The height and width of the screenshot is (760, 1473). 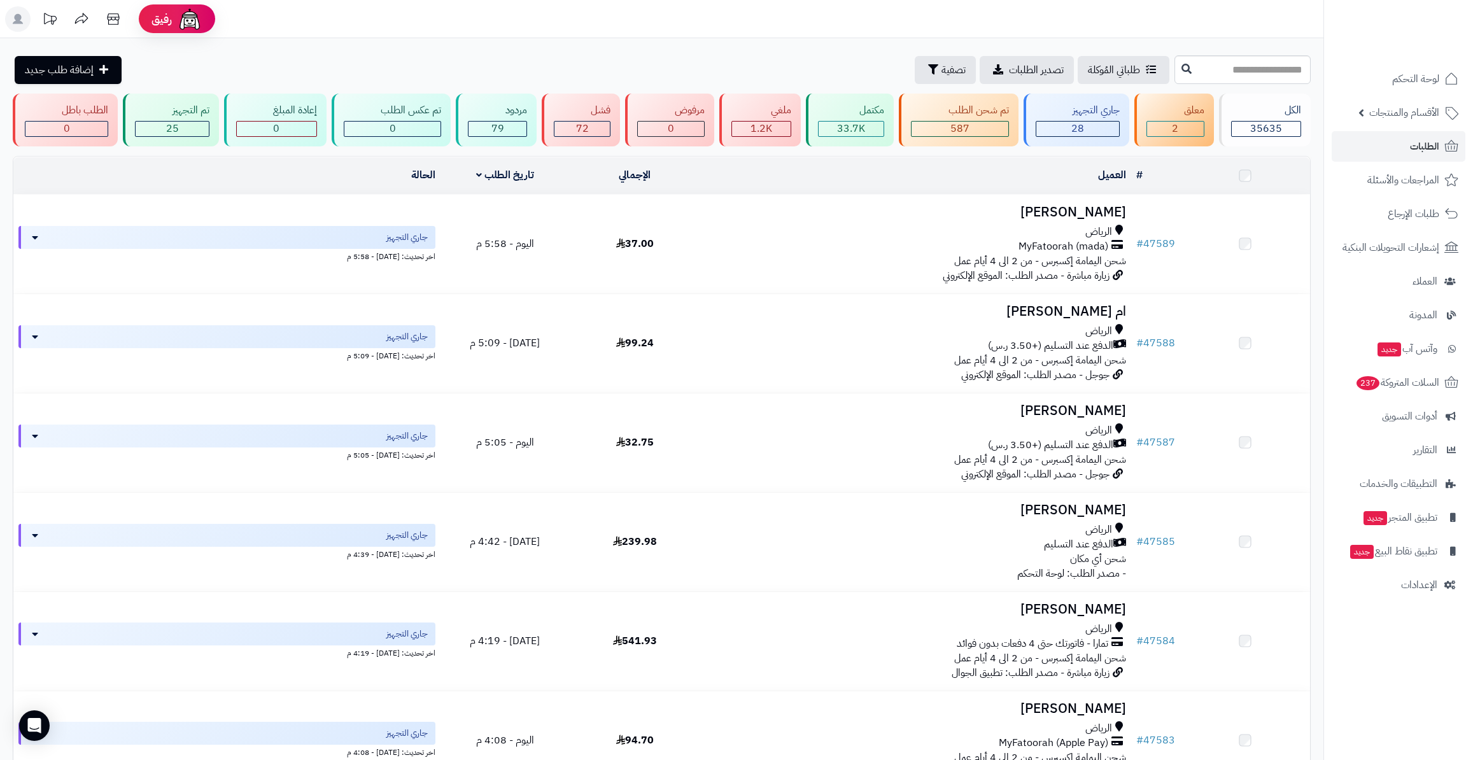 I want to click on a: إشعارات التحويلات البنكية, so click(x=1399, y=248).